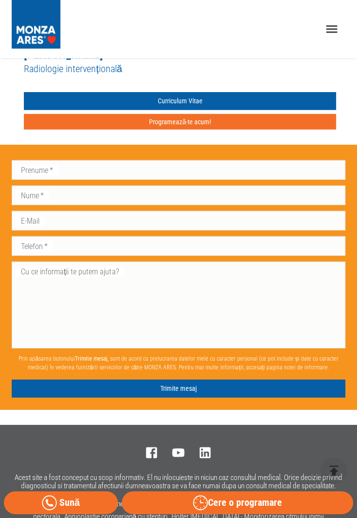  What do you see at coordinates (332, 29) in the screenshot?
I see `button: open drawer` at bounding box center [332, 29].